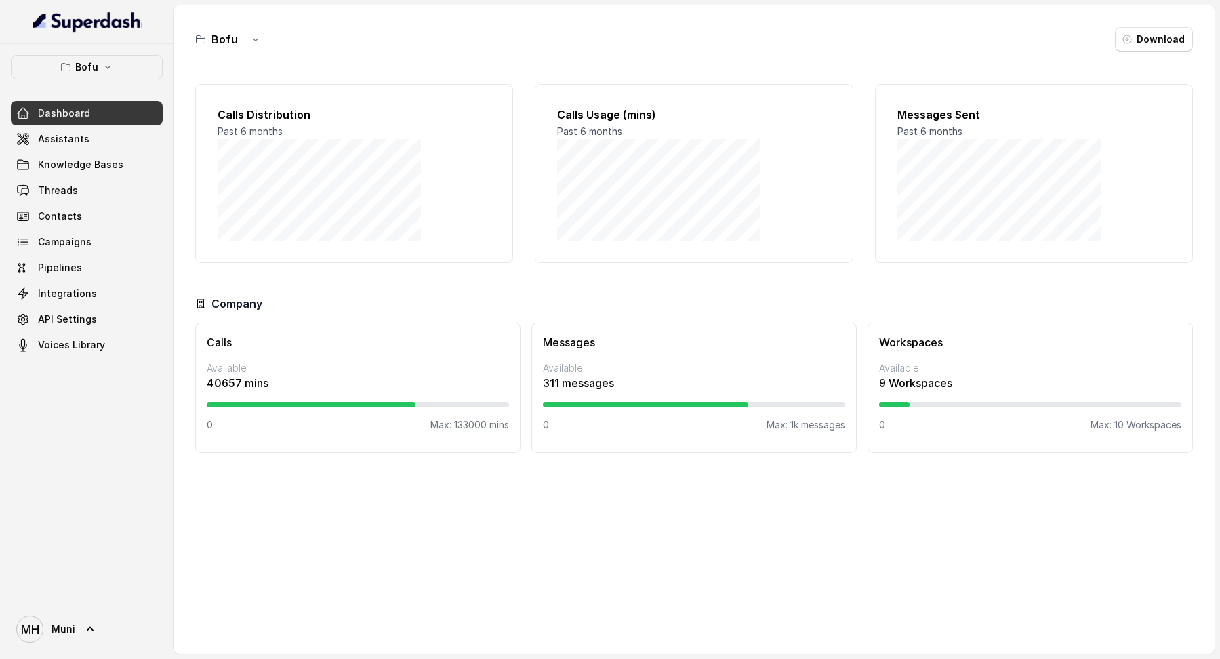 The height and width of the screenshot is (659, 1220). Describe the element at coordinates (87, 113) in the screenshot. I see `a: Dashboard` at that location.